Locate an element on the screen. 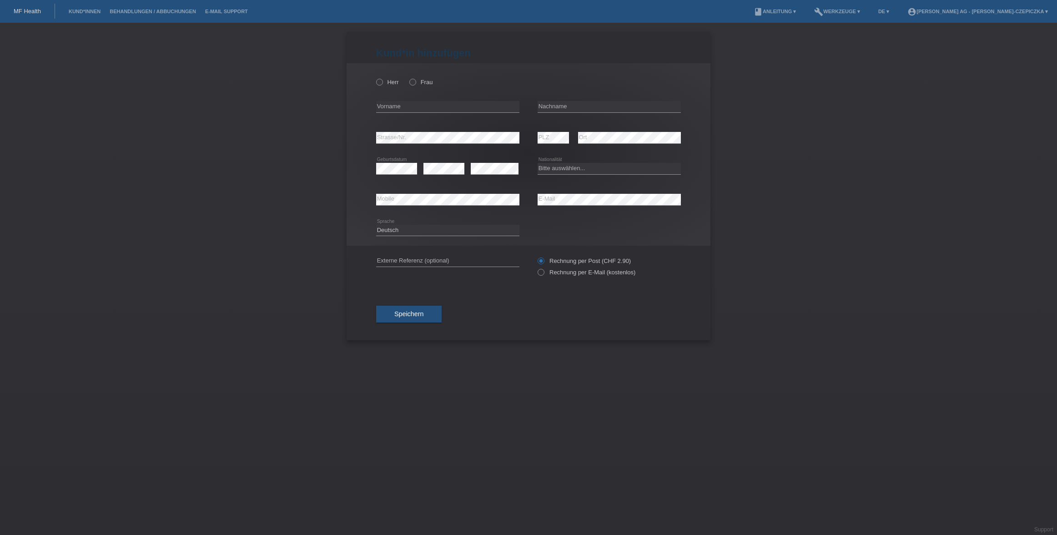 Image resolution: width=1057 pixels, height=535 pixels. i: book is located at coordinates (758, 12).